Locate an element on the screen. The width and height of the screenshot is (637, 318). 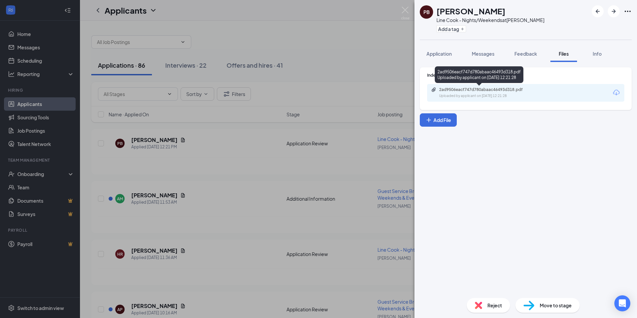
button: PlusAdd a tag is located at coordinates (451, 29).